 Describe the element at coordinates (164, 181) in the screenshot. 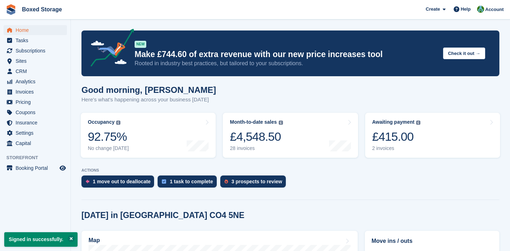

I see `img: task-75834270c22a3079a89374b754ae025e5fb1db73e45f91037f5363f120a921f8.svg` at that location.